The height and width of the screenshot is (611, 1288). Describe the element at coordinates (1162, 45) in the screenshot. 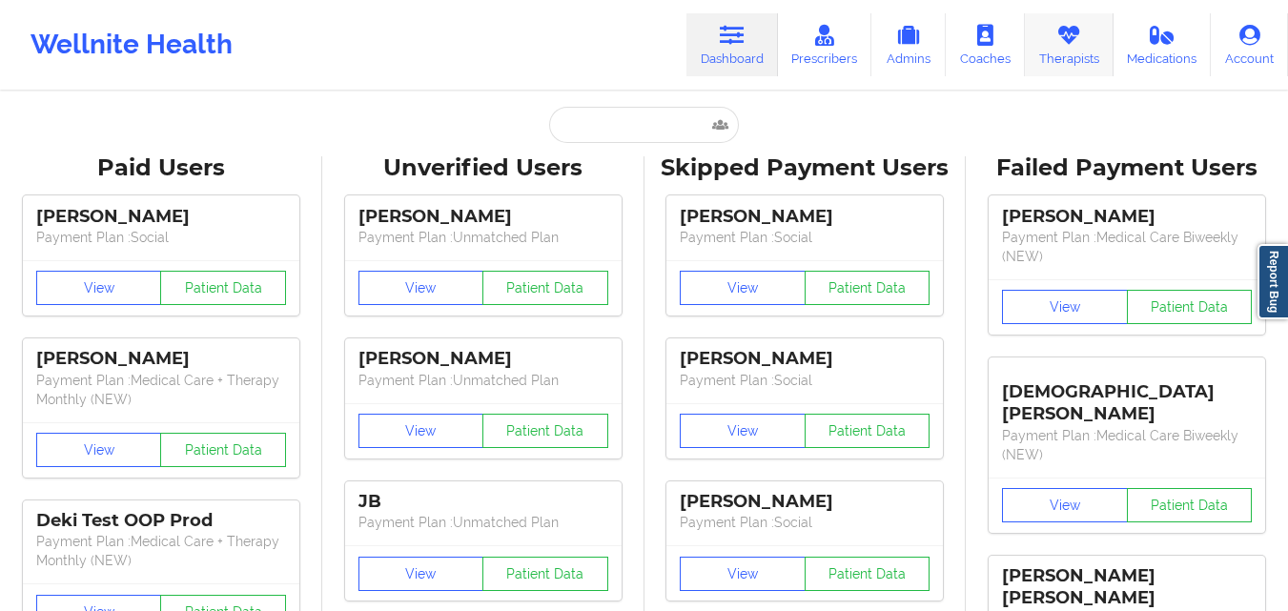

I see `a: Medications` at that location.